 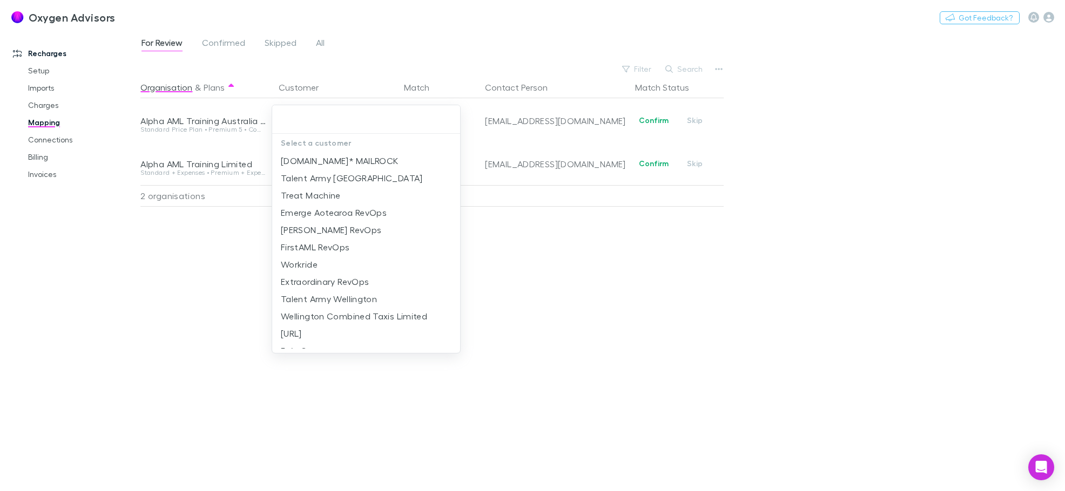 What do you see at coordinates (366, 299) in the screenshot?
I see `li: Talent Army Wellington` at bounding box center [366, 299].